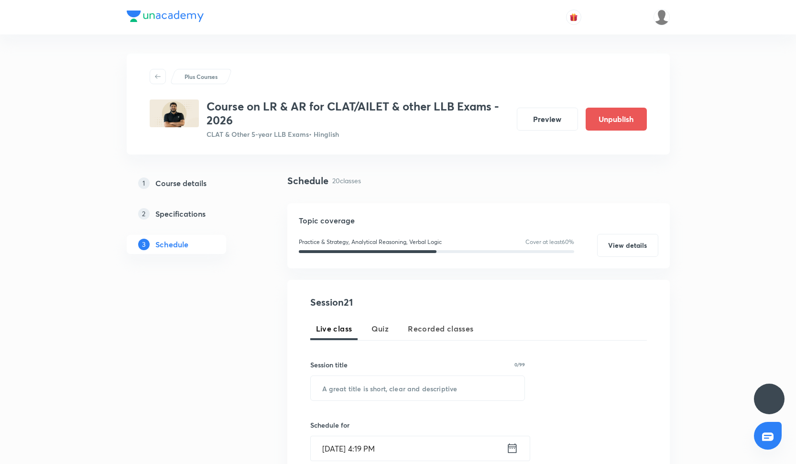  Describe the element at coordinates (192, 214) in the screenshot. I see `a: 2Specifications` at that location.